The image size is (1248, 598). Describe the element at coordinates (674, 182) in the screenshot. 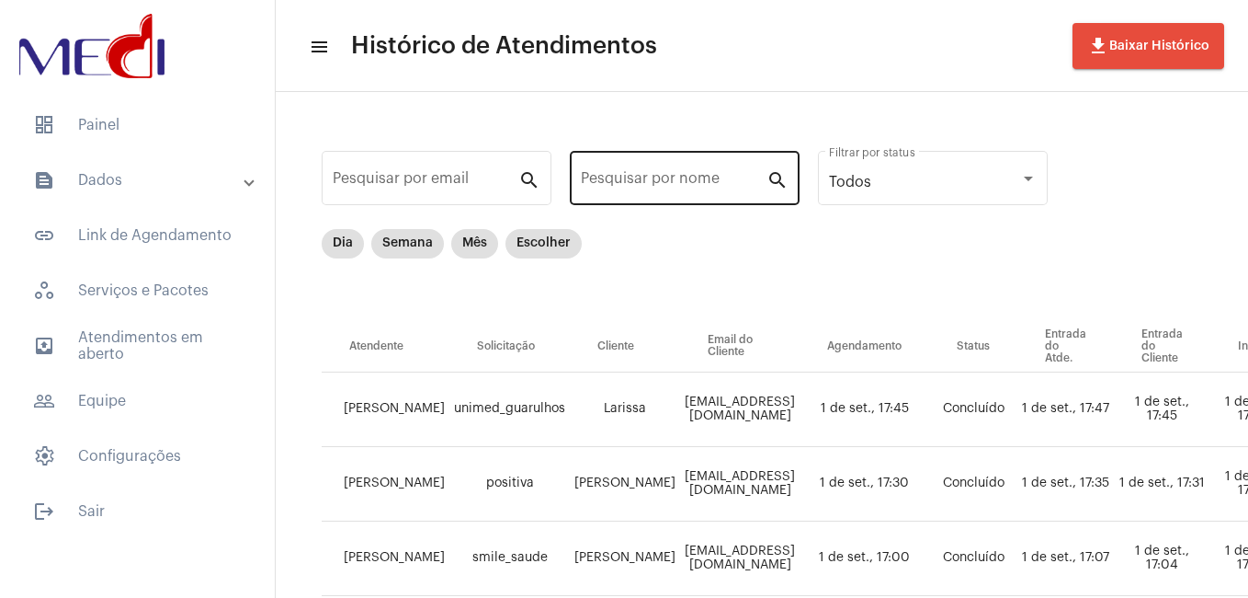

I see `input: Pesquisar por nome` at that location.